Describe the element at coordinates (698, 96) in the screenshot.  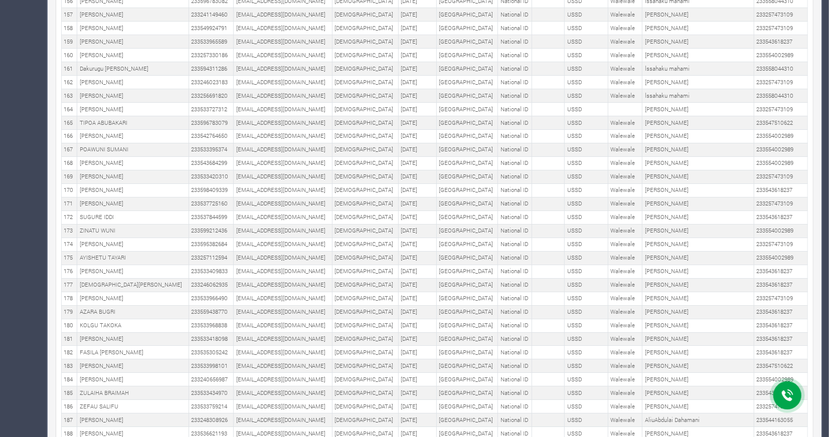
I see `td: lssahaku mahami` at that location.